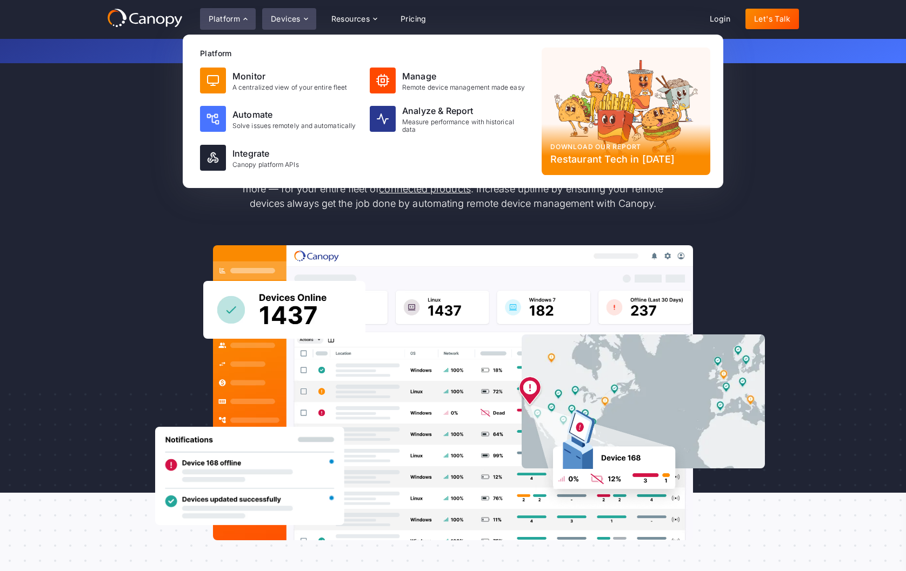 Image resolution: width=906 pixels, height=571 pixels. What do you see at coordinates (265, 153) in the screenshot?
I see `div: Integrate` at bounding box center [265, 153].